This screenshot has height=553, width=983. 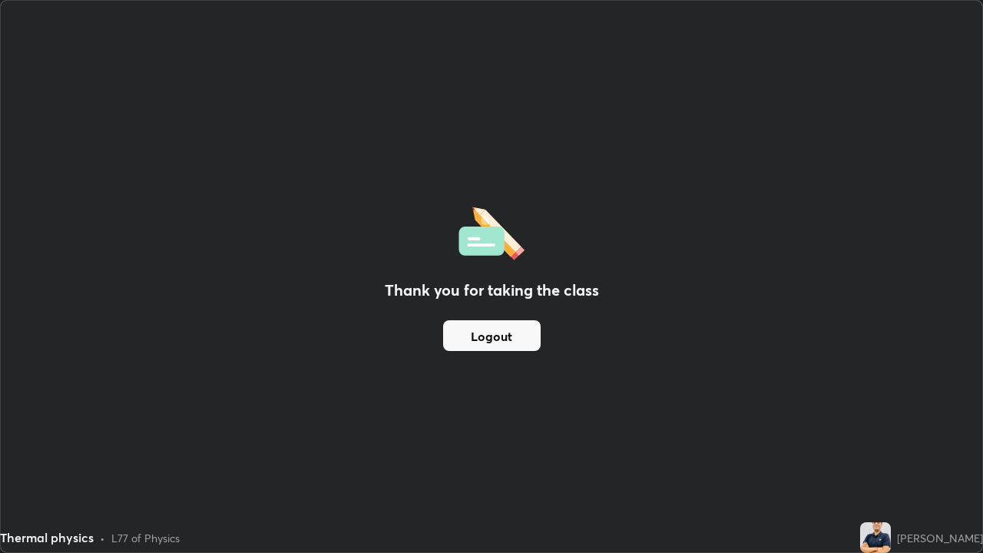 What do you see at coordinates (492, 231) in the screenshot?
I see `img: offlineFeedback.1438e8b3.svg` at bounding box center [492, 231].